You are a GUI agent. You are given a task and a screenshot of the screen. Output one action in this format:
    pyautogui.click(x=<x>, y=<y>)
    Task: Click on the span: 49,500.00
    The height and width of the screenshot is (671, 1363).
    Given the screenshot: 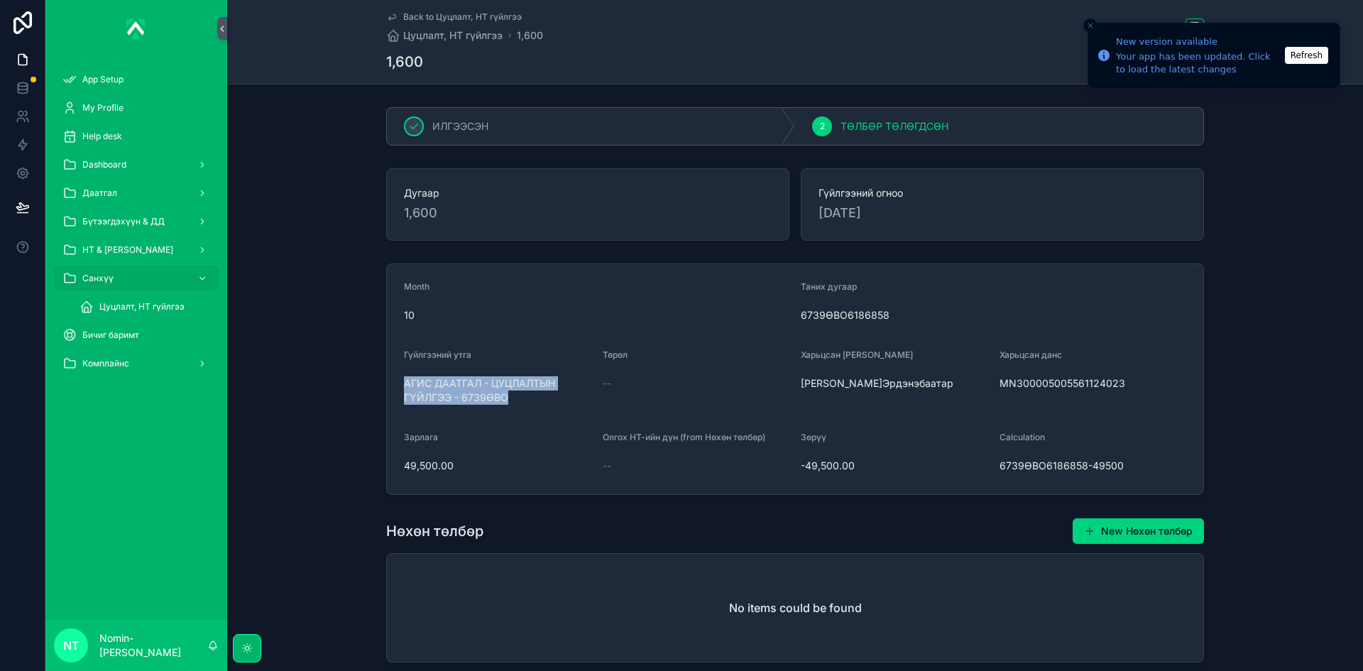 What is the action you would take?
    pyautogui.click(x=498, y=466)
    